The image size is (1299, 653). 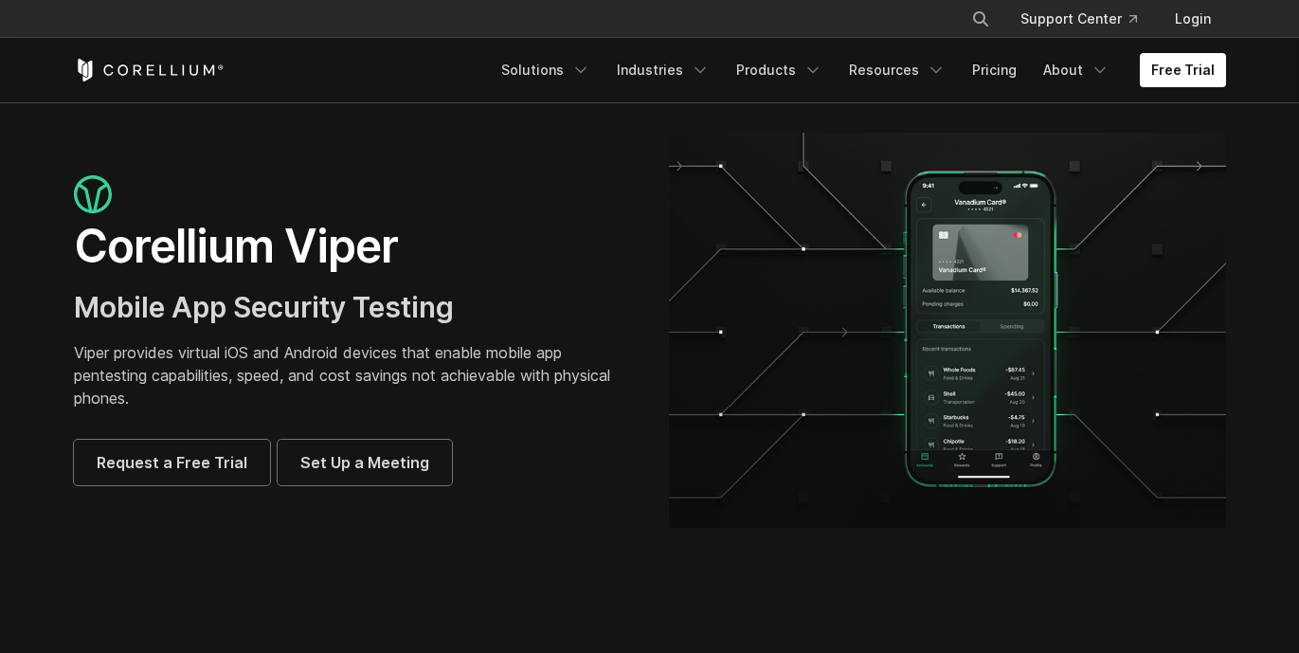 What do you see at coordinates (149, 70) in the screenshot?
I see `a: Corellium Home` at bounding box center [149, 70].